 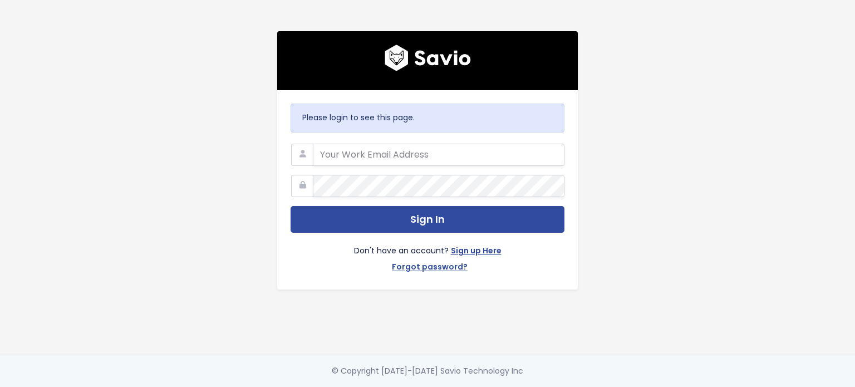 I want to click on img: logo600x187.a314fd40982d.png, so click(x=428, y=58).